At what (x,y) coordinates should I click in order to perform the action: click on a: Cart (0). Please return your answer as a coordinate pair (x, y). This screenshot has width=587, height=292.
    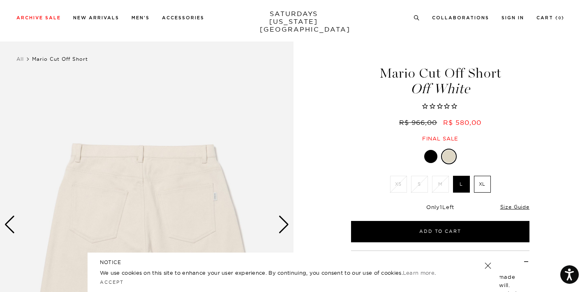
    Looking at the image, I should click on (550, 18).